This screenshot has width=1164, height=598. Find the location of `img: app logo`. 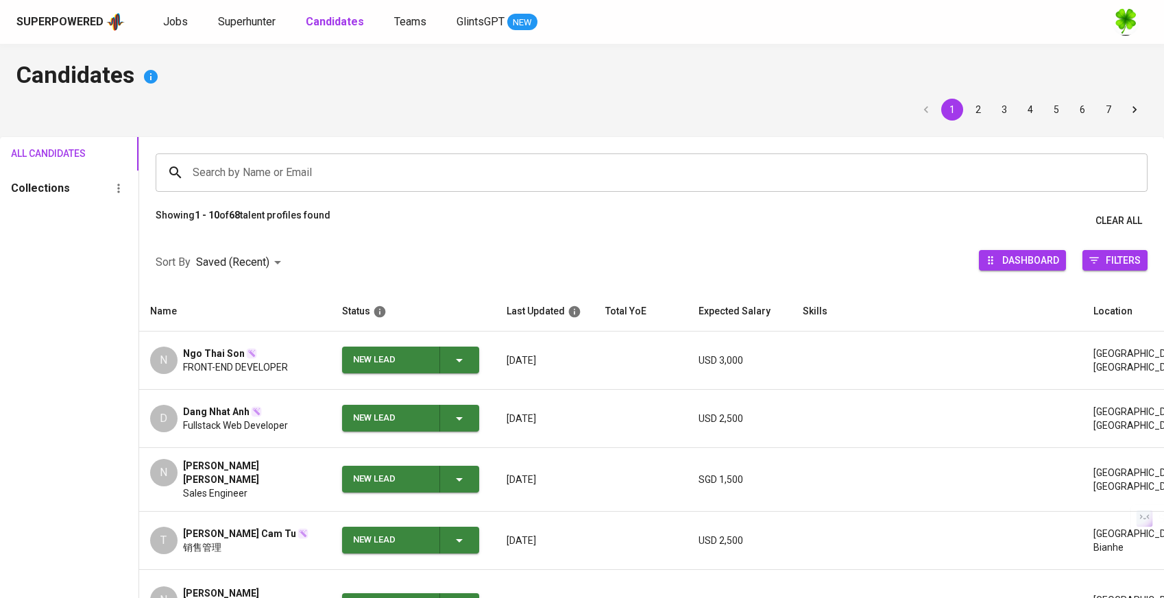

img: app logo is located at coordinates (115, 22).